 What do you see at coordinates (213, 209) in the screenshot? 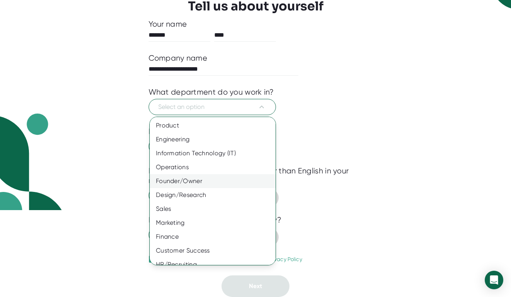
I see `div: Sales` at bounding box center [213, 209].